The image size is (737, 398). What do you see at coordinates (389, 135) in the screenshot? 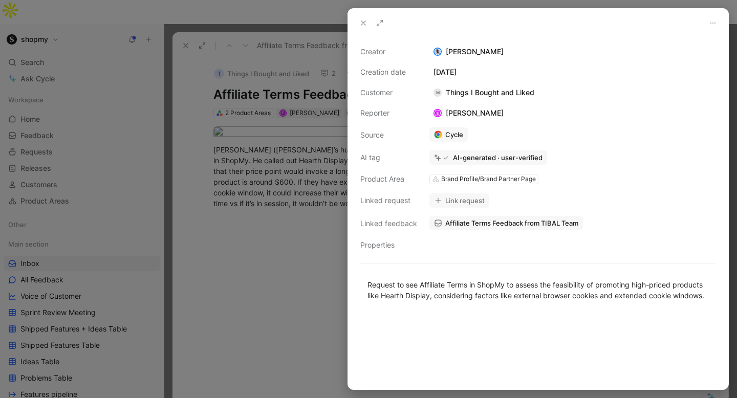
I see `div: Source` at bounding box center [389, 135].